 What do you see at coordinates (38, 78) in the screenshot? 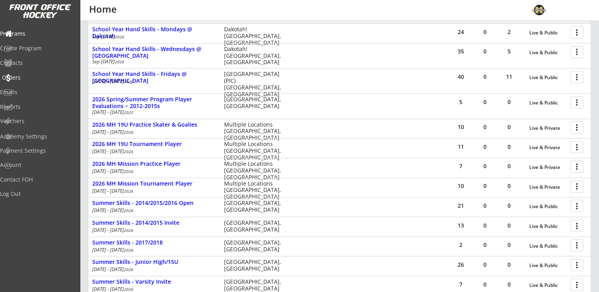
I see `div: Orders` at bounding box center [38, 78].